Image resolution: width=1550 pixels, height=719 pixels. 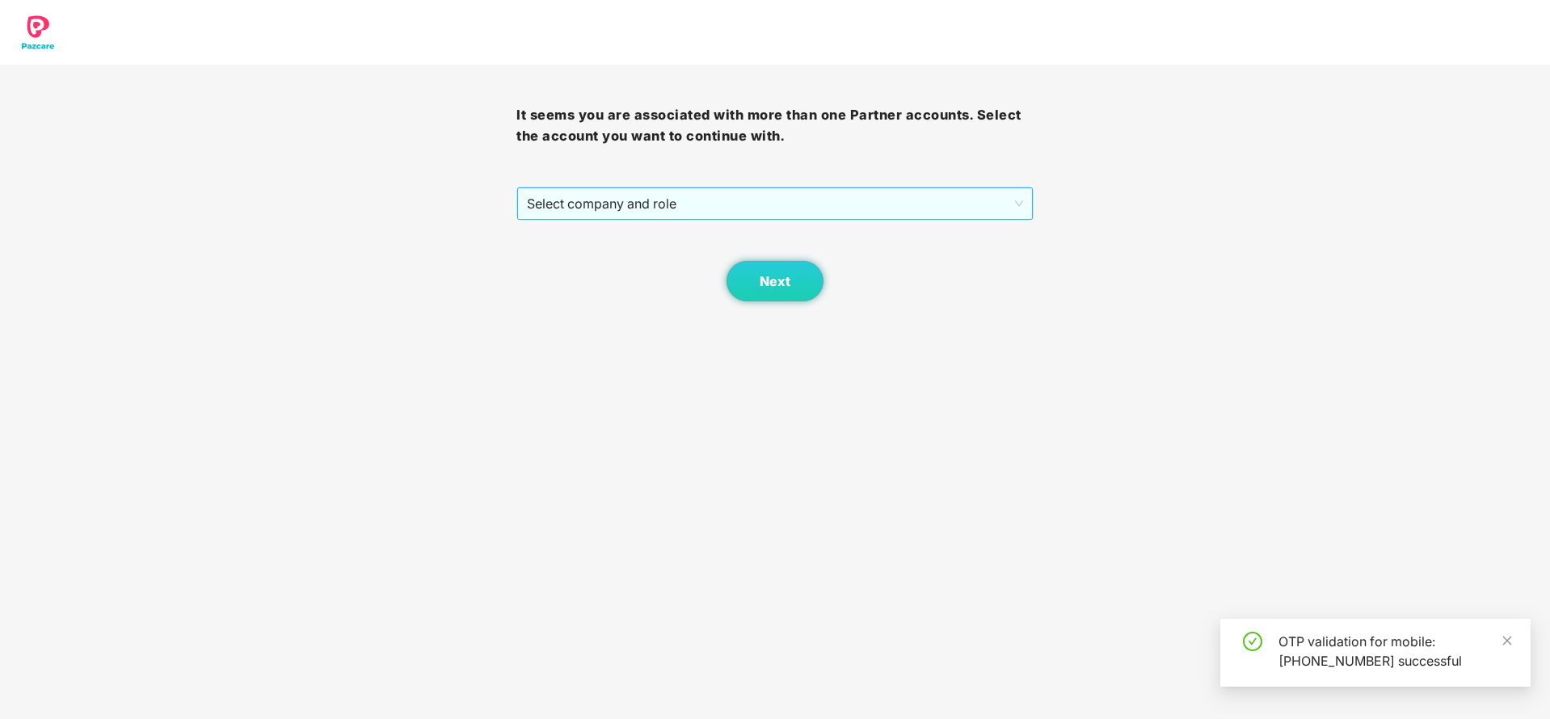 What do you see at coordinates (775, 281) in the screenshot?
I see `span: Next` at bounding box center [775, 281].